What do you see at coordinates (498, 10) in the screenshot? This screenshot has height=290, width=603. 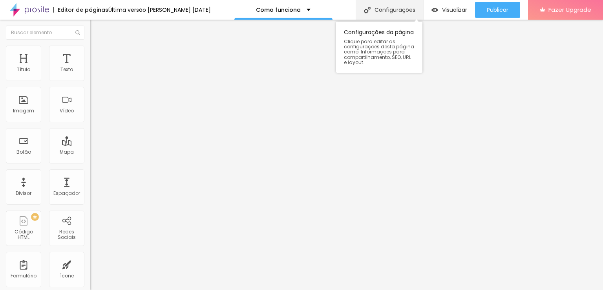 I see `span: Publicar` at bounding box center [498, 10].